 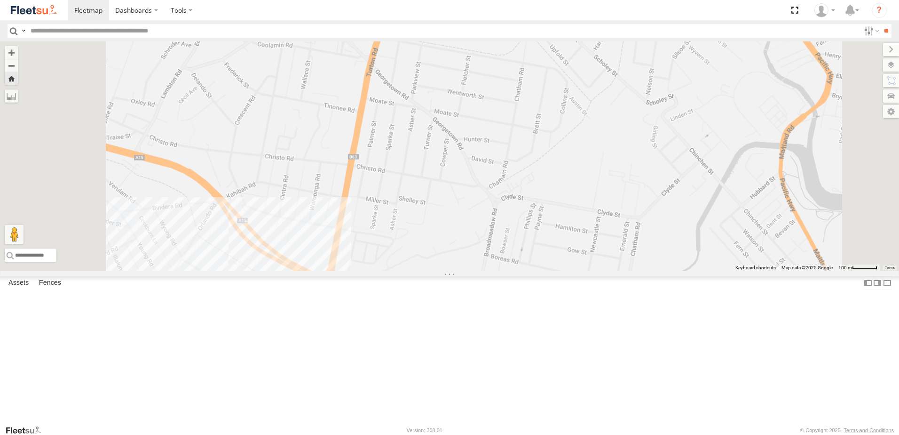 What do you see at coordinates (807, 267) in the screenshot?
I see `span: Map data ©2025 Google` at bounding box center [807, 267].